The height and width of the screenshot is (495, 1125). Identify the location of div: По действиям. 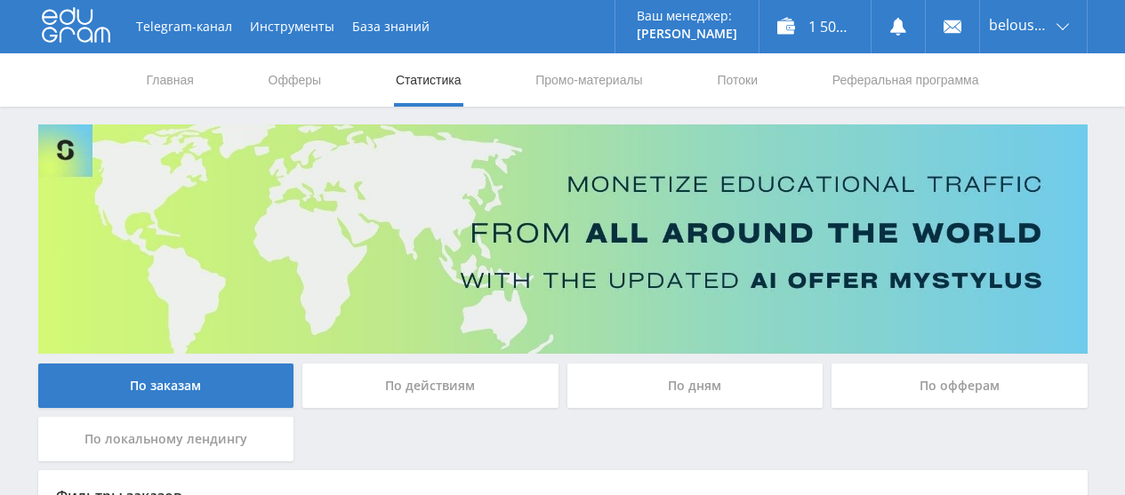
(431, 386).